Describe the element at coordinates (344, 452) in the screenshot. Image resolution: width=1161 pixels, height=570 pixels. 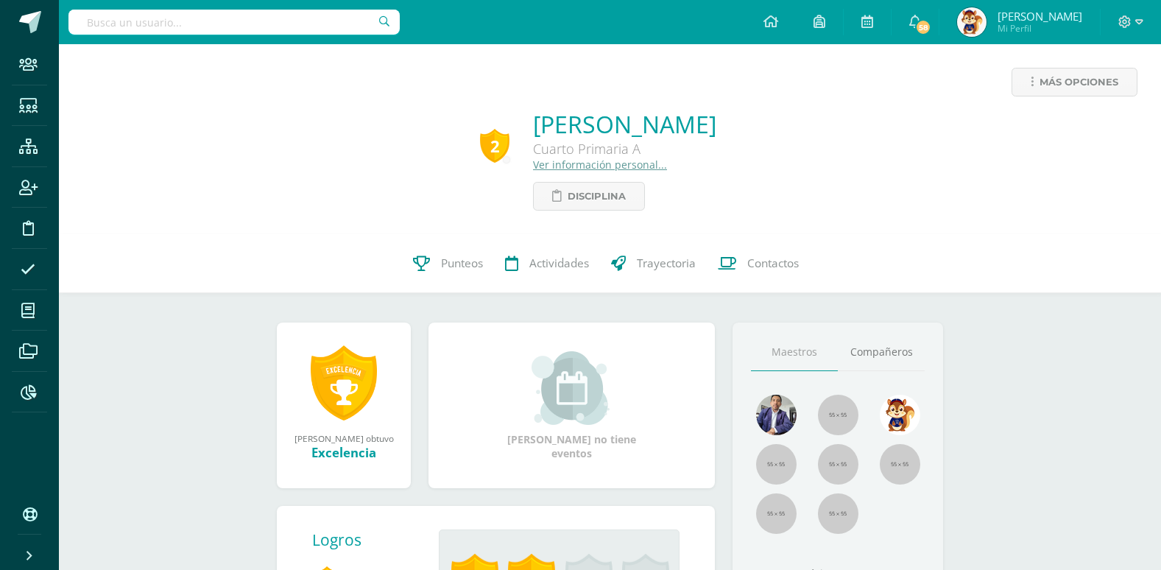
I see `div: Excelencia` at that location.